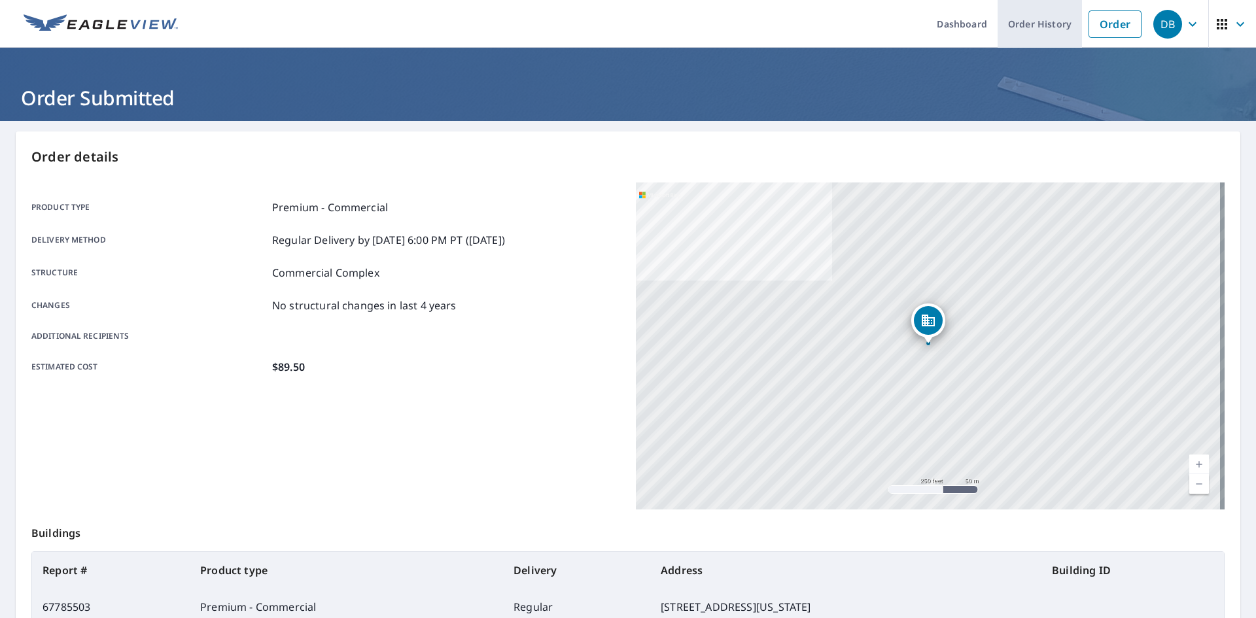 This screenshot has width=1256, height=618. What do you see at coordinates (1132, 570) in the screenshot?
I see `th: Building ID` at bounding box center [1132, 570].